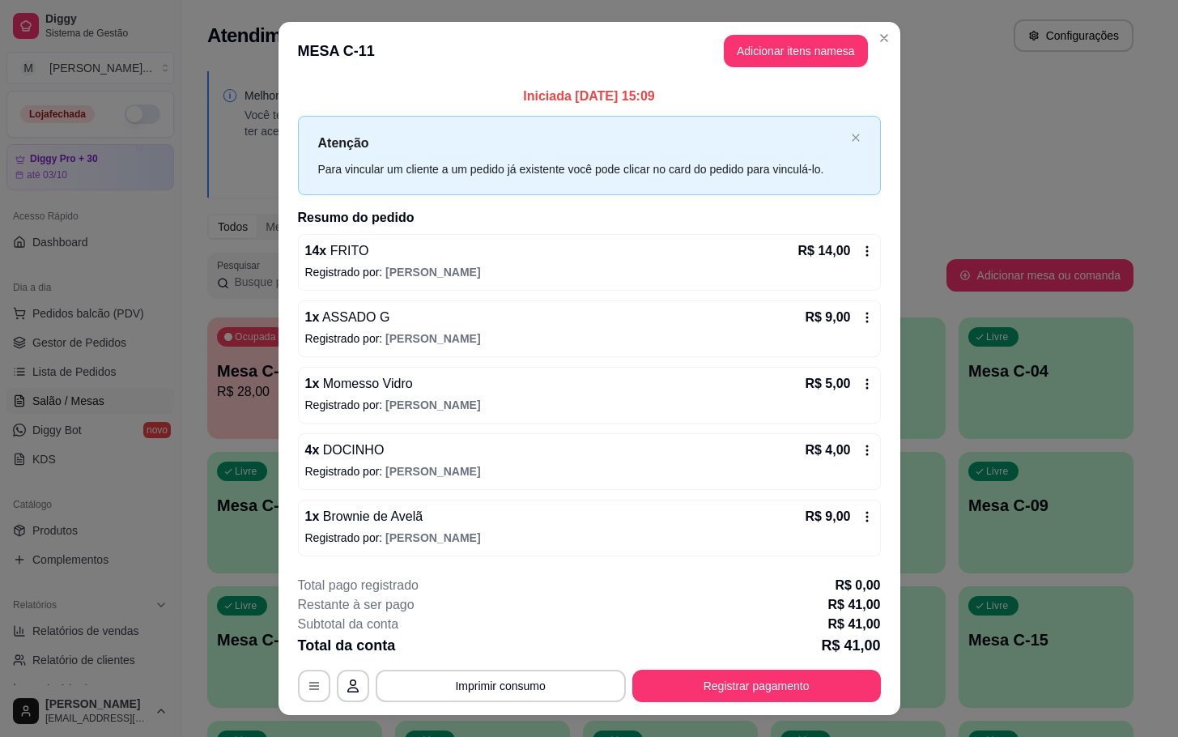 This screenshot has height=737, width=1178. What do you see at coordinates (581, 143) in the screenshot?
I see `p: Atenção` at bounding box center [581, 143].